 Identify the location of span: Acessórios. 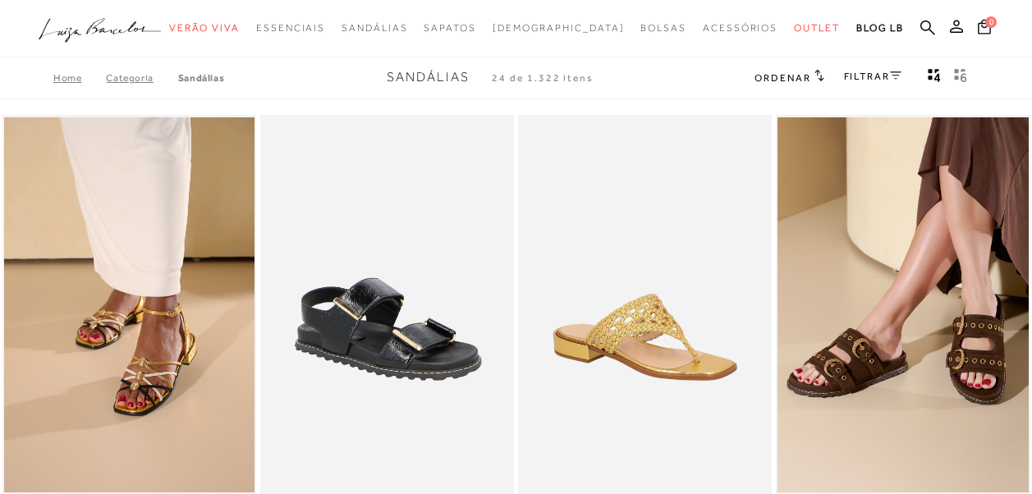
(739, 28).